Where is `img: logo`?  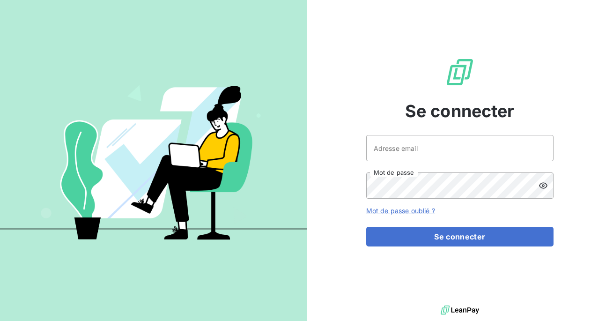
img: logo is located at coordinates (460, 310).